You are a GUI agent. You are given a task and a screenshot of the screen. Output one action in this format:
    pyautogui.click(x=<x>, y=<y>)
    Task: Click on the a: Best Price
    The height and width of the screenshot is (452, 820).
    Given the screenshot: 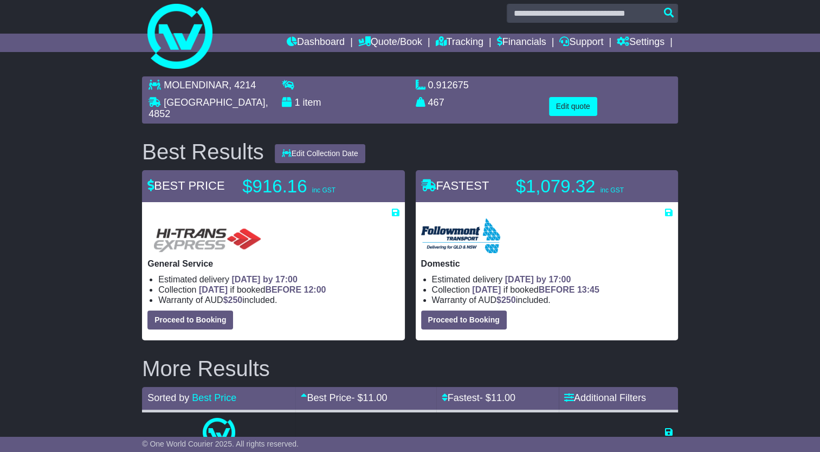 What is the action you would take?
    pyautogui.click(x=214, y=398)
    